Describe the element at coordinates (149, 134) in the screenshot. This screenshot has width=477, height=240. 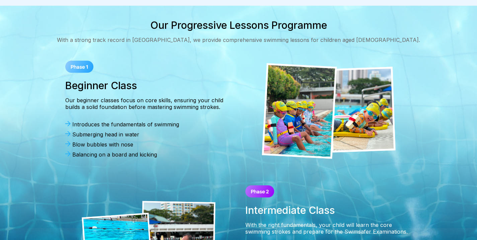
I see `div: Submerging head in water` at that location.